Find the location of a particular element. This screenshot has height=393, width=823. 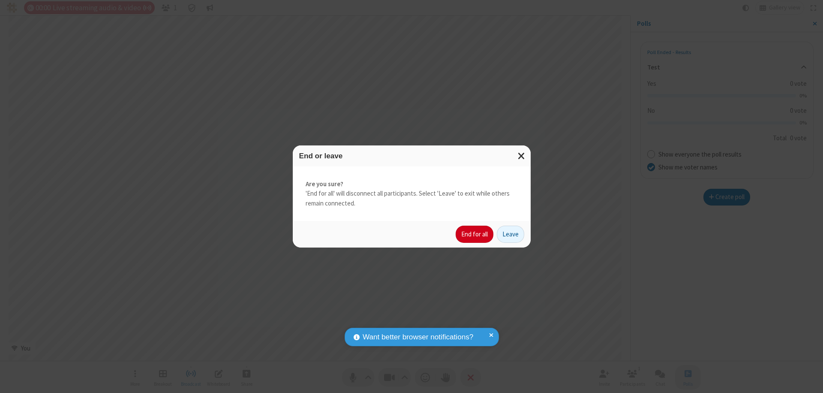

button: End for all is located at coordinates (475, 234).